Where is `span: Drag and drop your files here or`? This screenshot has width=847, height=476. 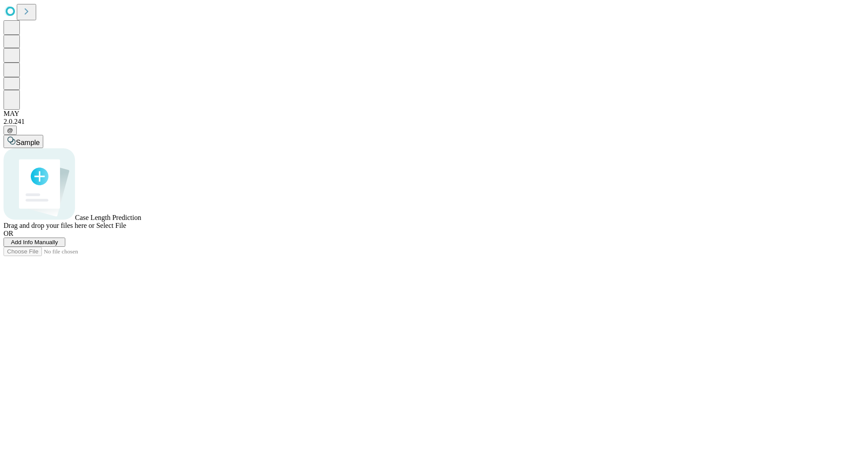 span: Drag and drop your files here or is located at coordinates (49, 225).